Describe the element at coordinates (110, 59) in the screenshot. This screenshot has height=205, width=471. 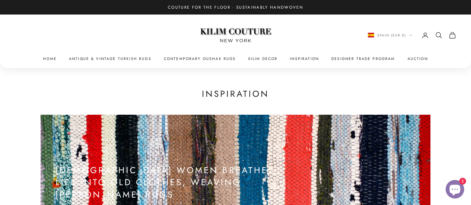
I see `a: Antique & Vintage Turkish Rugs` at that location.